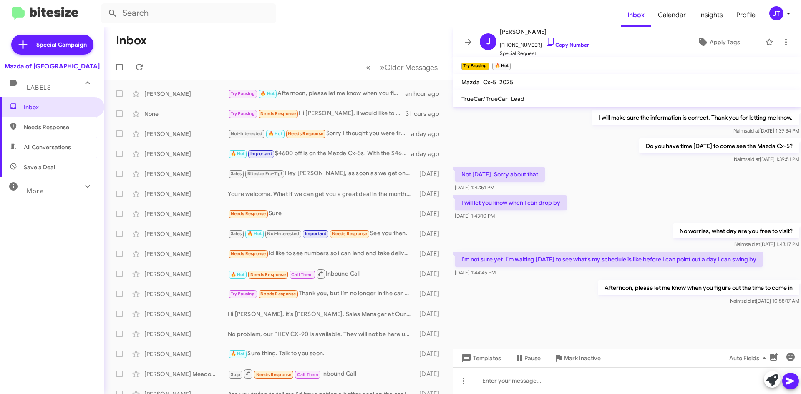 This screenshot has height=394, width=801. What do you see at coordinates (749, 358) in the screenshot?
I see `button: Auto Fields` at bounding box center [749, 358].